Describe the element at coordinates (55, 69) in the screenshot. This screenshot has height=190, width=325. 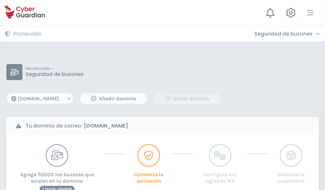
I see `p: PROTECCIÓN >` at that location.